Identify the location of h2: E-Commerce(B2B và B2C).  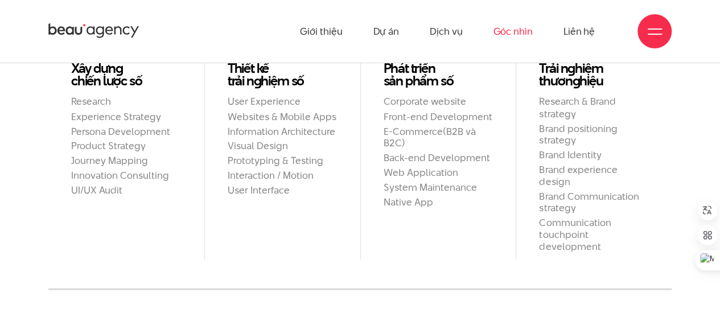
(438, 137).